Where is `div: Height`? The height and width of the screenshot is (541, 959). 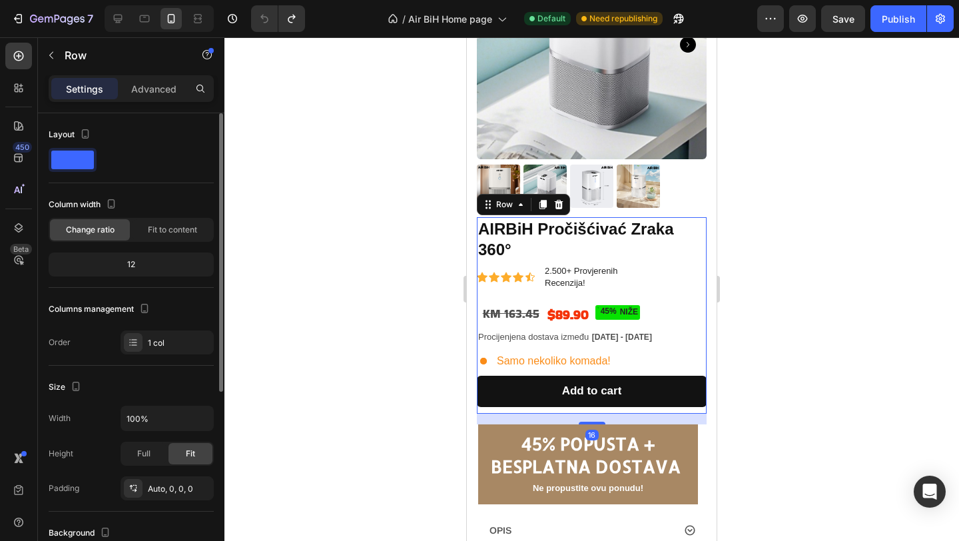 div: Height is located at coordinates (61, 454).